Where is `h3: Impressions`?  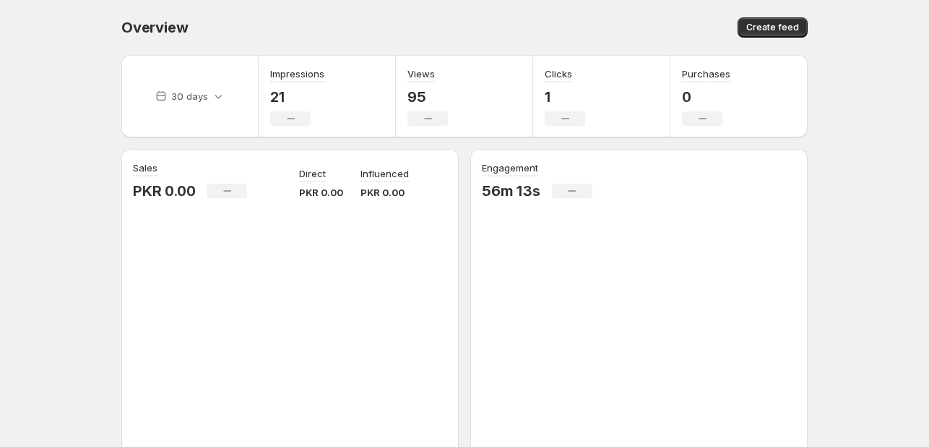 h3: Impressions is located at coordinates (297, 74).